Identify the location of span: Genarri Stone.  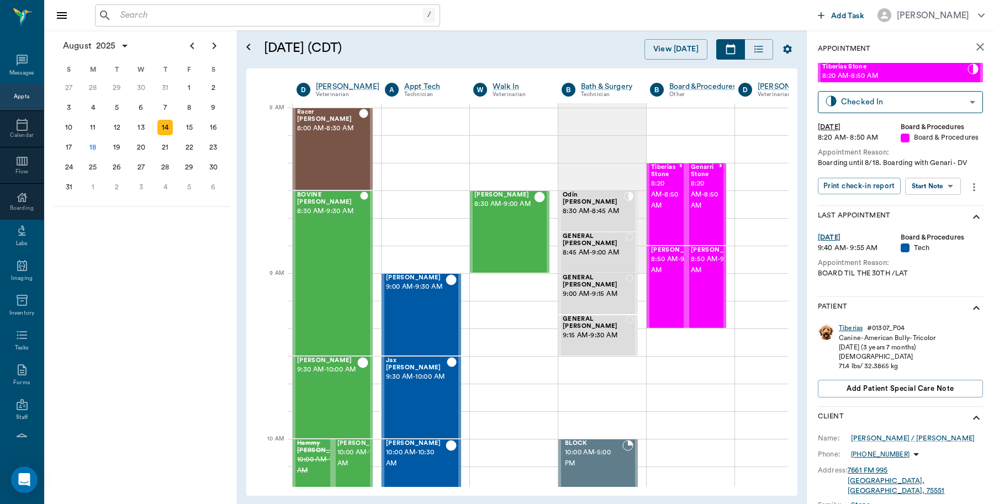
(705, 171).